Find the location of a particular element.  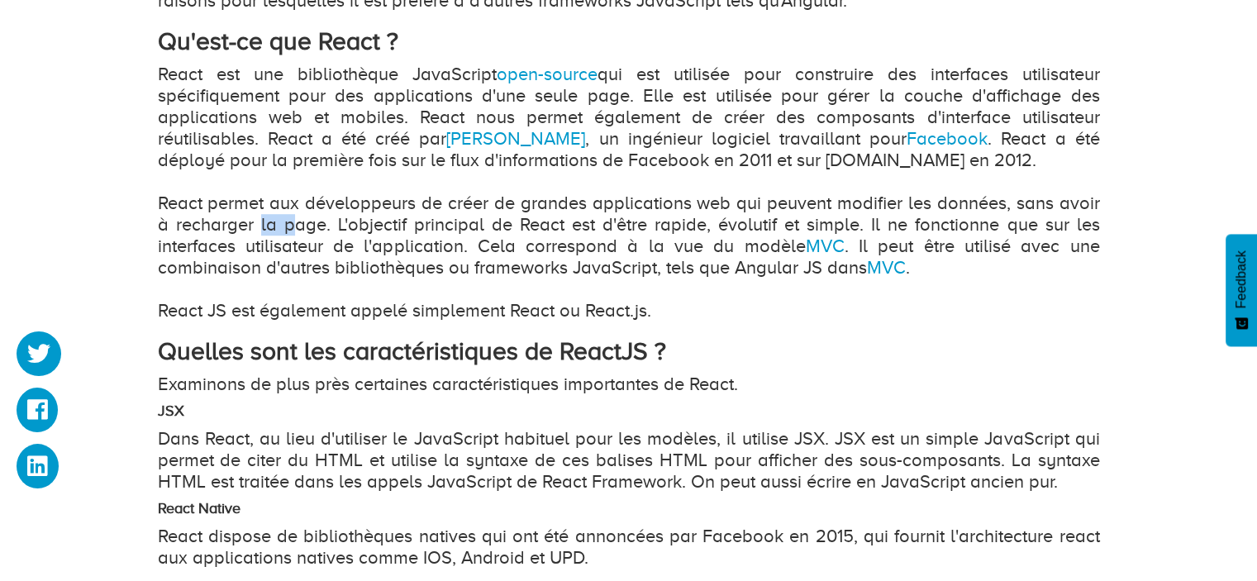

p: React est une bibliothèque JavaScript qui est utilisée pour construire des interfaces utilisateur... is located at coordinates (629, 193).